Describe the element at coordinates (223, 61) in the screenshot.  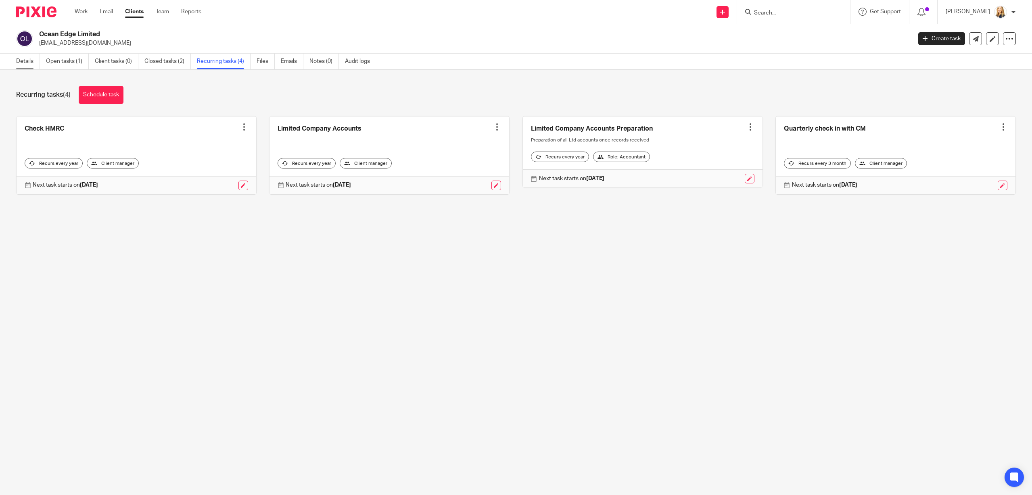
I see `a: Recurring tasks (4)` at that location.